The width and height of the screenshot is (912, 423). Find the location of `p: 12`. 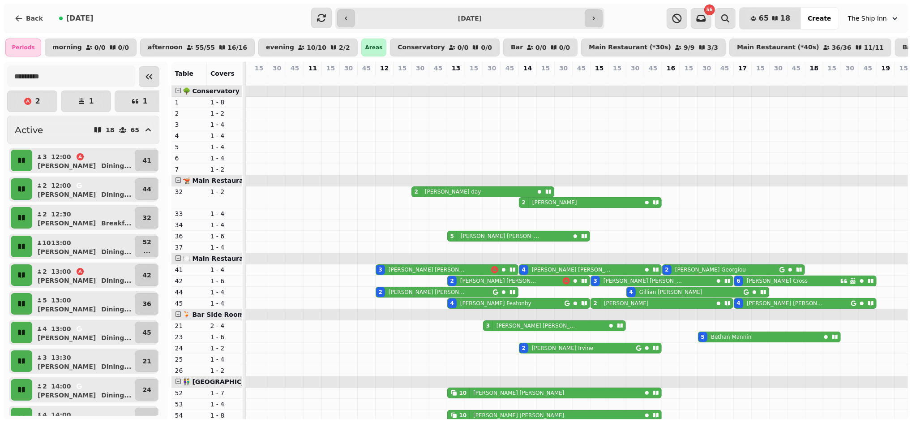

p: 12 is located at coordinates (384, 68).